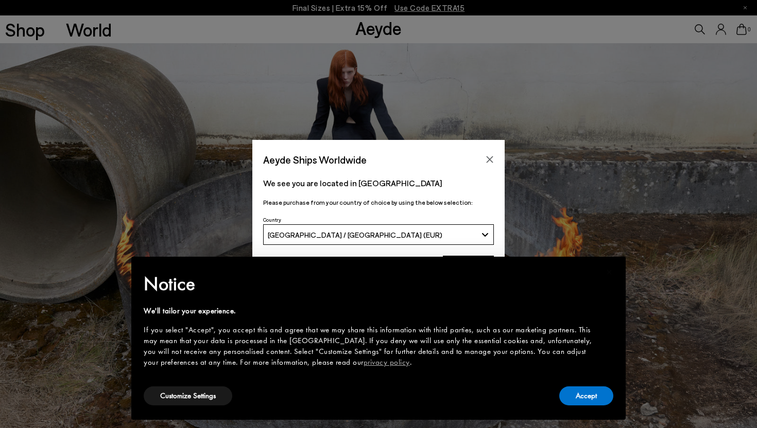 The height and width of the screenshot is (428, 757). Describe the element at coordinates (315, 160) in the screenshot. I see `span: Aeyde Ships Worldwide` at that location.